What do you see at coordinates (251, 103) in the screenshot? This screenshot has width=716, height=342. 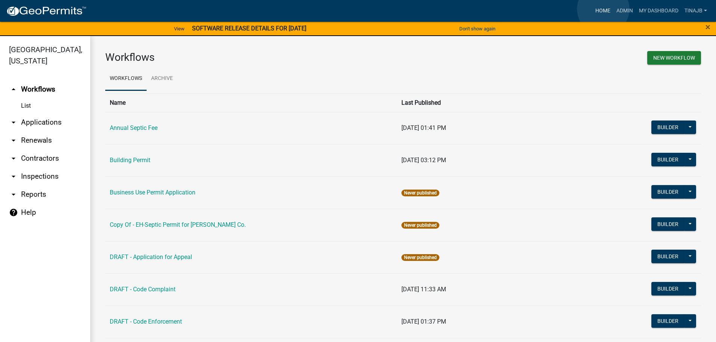 I see `th: Name` at bounding box center [251, 103].